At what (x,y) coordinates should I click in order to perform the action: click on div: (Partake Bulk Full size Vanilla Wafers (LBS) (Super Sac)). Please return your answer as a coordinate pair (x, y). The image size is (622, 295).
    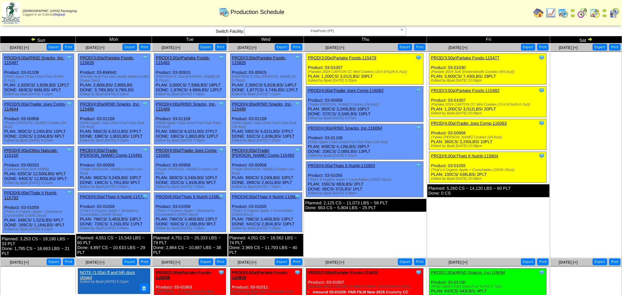
    Looking at the image, I should click on (115, 79).